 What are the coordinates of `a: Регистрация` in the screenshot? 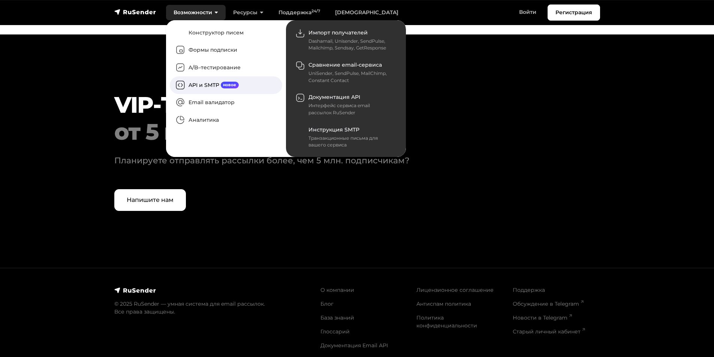 It's located at (573, 12).